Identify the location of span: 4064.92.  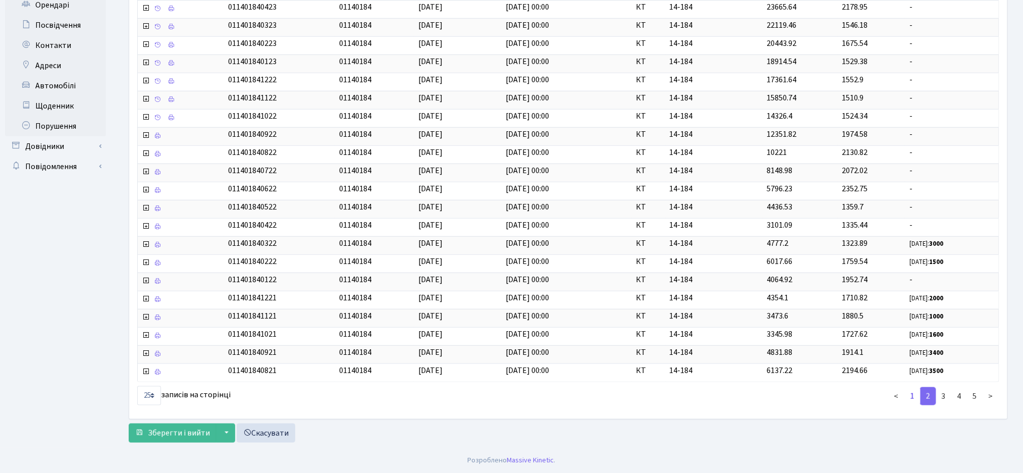
(779, 280).